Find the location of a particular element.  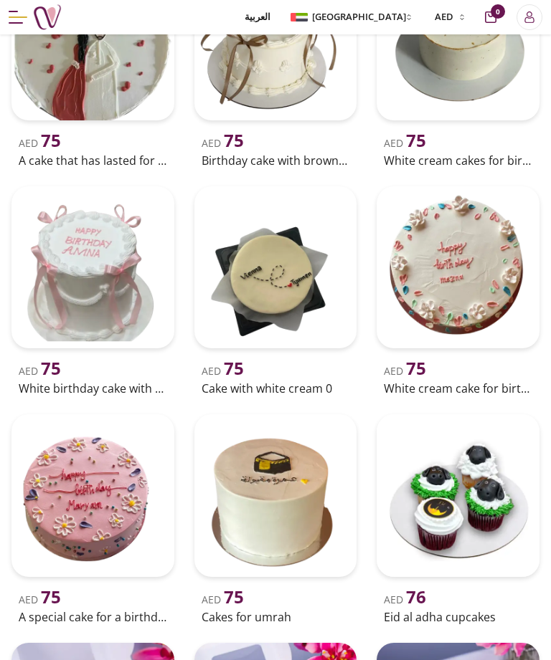

span: العربية is located at coordinates (257, 17).